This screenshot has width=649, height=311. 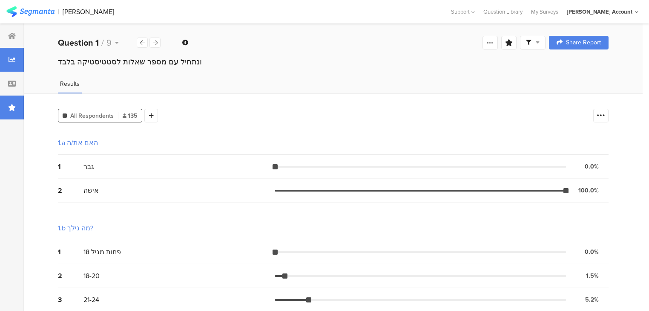 What do you see at coordinates (75, 227) in the screenshot?
I see `div: 1.b מה גילך?` at bounding box center [75, 227].